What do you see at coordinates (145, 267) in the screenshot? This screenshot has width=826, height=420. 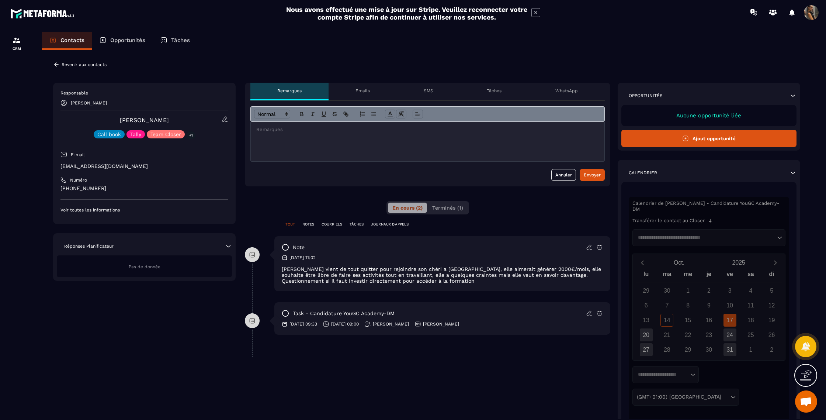 I see `span: Pas de donnée` at bounding box center [145, 267].